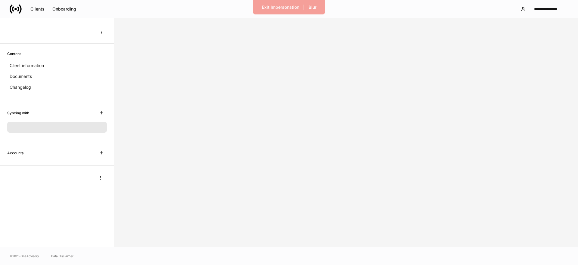 The height and width of the screenshot is (265, 578). I want to click on button: Exit Impersonation, so click(280, 7).